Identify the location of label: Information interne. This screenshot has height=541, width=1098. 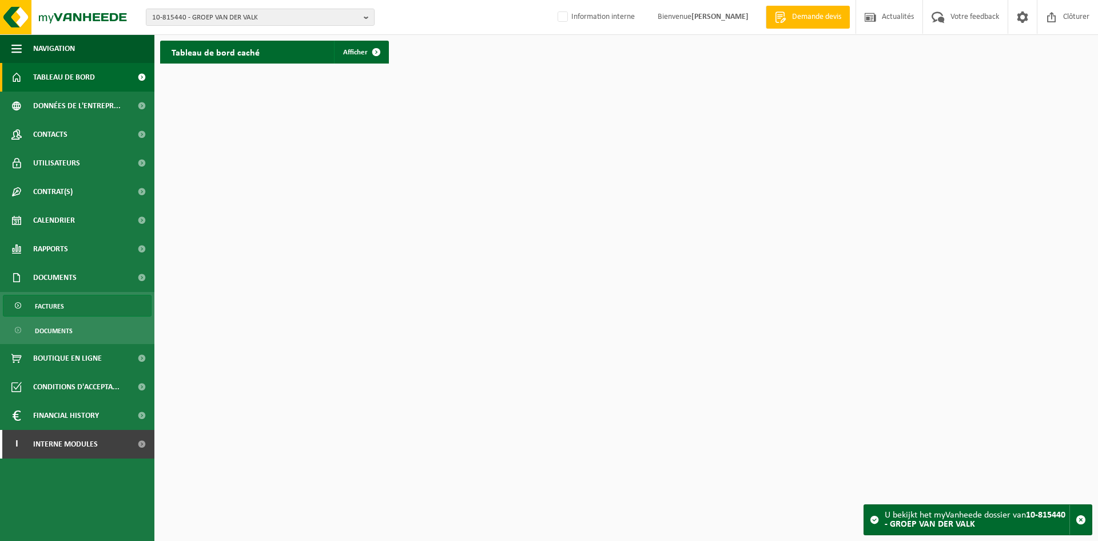
(595, 17).